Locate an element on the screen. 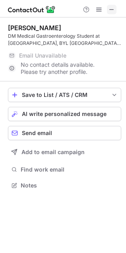 This screenshot has width=126, height=253. div: No contact details available. Please try another profile. is located at coordinates (64, 68).